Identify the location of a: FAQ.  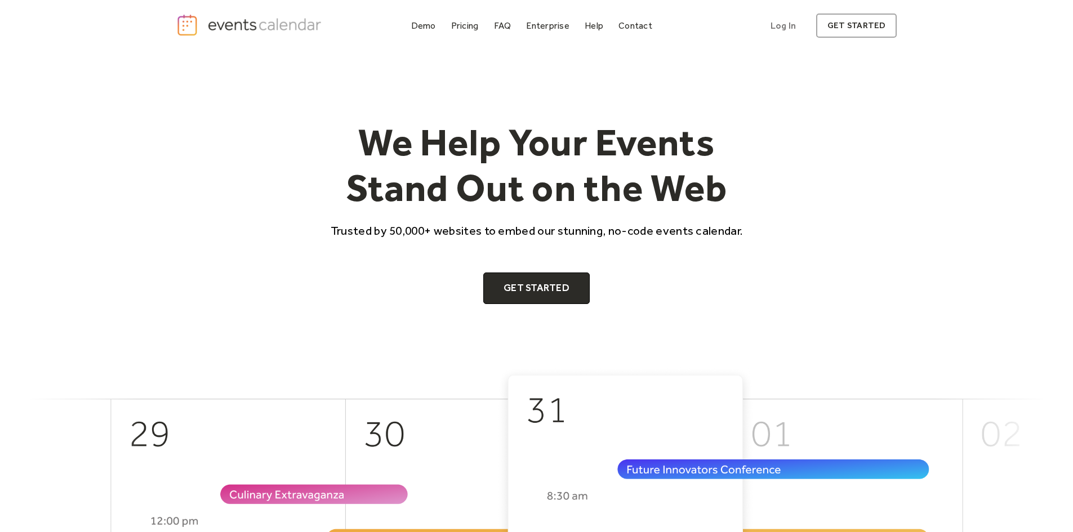
(502, 25).